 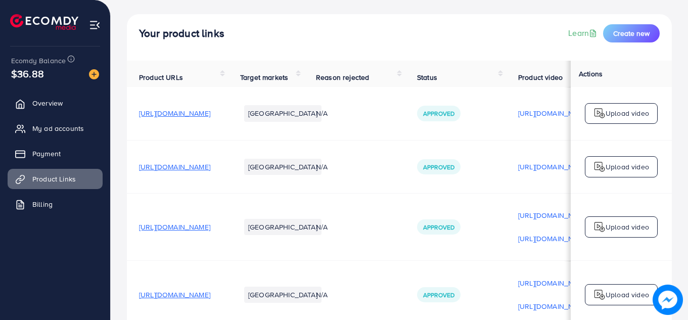 What do you see at coordinates (590, 74) in the screenshot?
I see `span: Actions` at bounding box center [590, 74].